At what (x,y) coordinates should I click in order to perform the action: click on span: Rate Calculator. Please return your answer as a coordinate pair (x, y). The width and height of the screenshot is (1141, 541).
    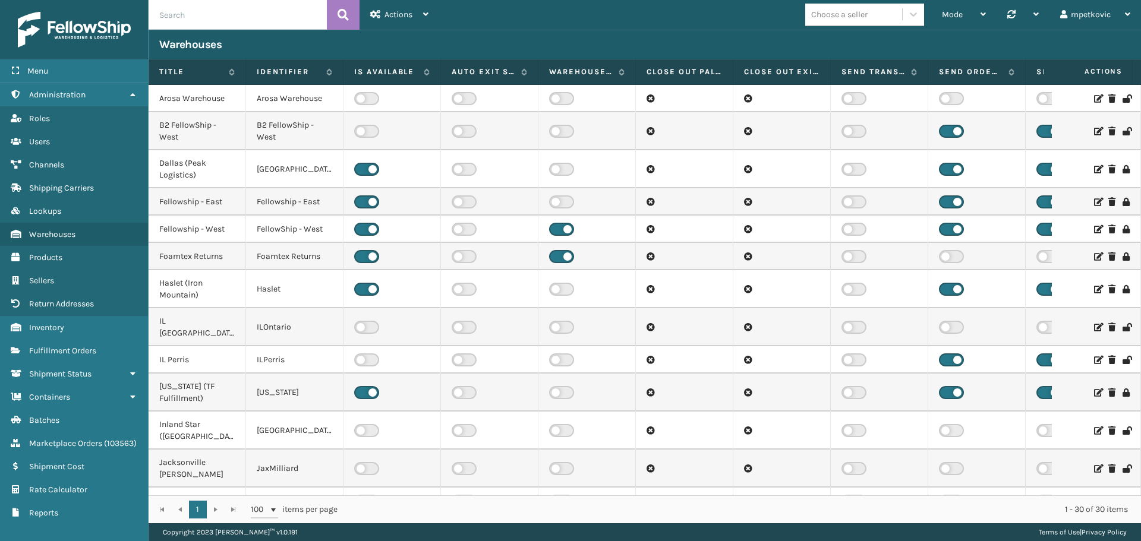
    Looking at the image, I should click on (58, 490).